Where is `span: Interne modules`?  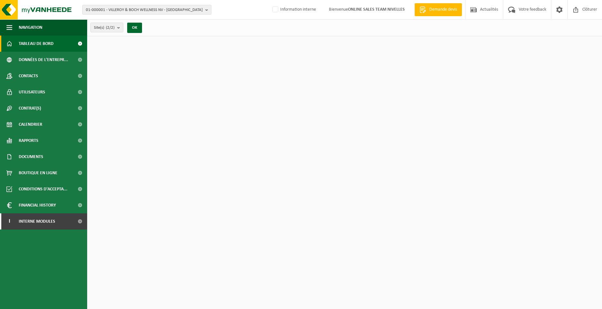
span: Interne modules is located at coordinates (37, 221).